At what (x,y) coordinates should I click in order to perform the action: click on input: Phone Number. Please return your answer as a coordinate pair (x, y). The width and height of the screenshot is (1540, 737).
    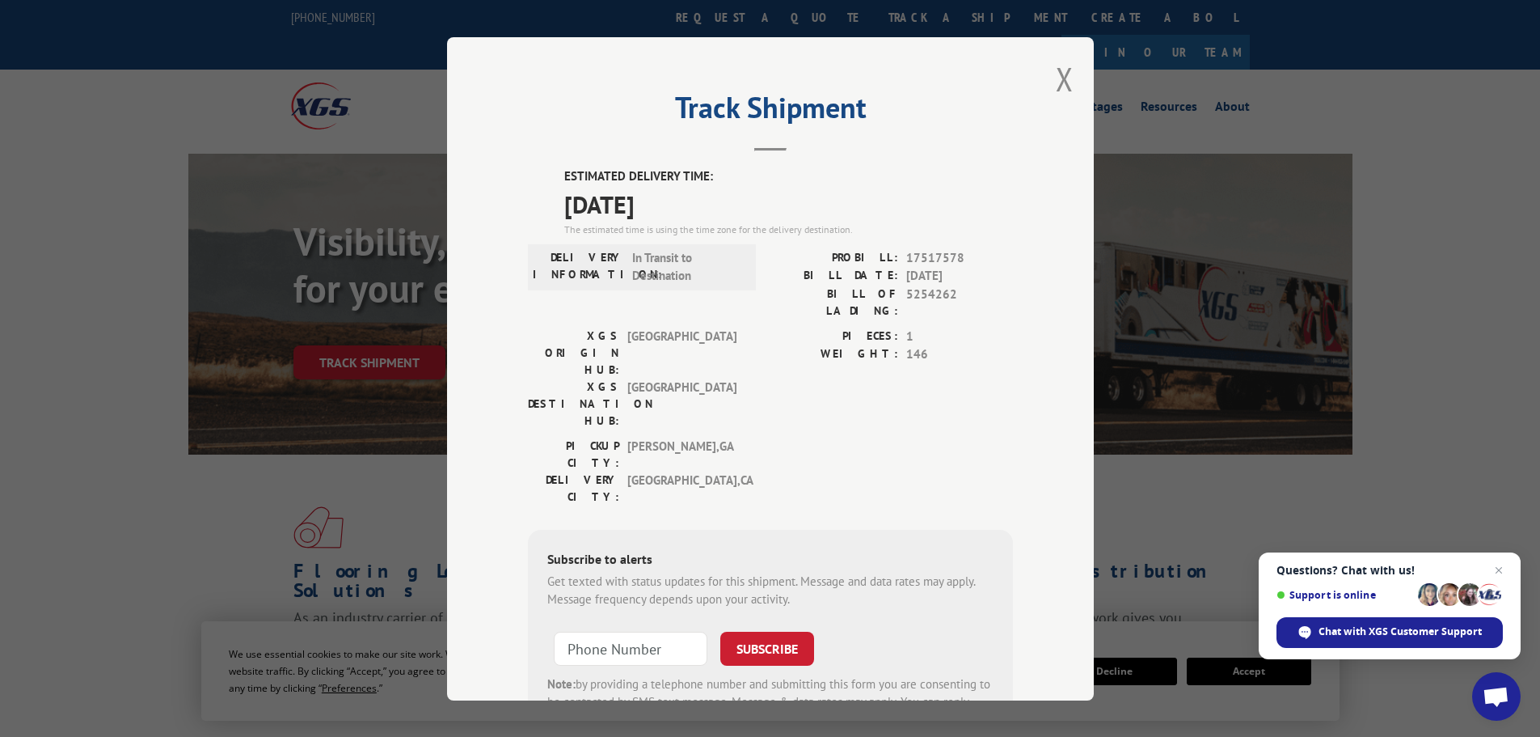
    Looking at the image, I should click on (631, 648).